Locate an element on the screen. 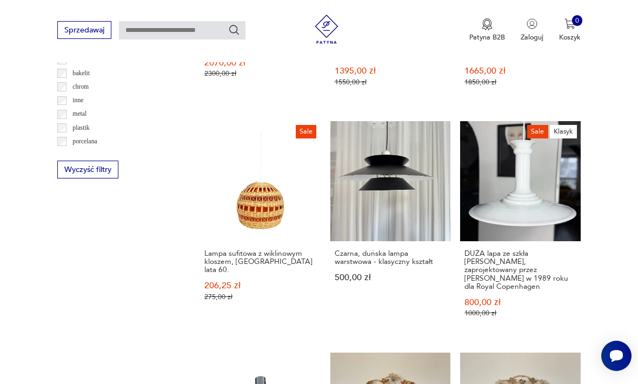  p: Zaloguj is located at coordinates (532, 37).